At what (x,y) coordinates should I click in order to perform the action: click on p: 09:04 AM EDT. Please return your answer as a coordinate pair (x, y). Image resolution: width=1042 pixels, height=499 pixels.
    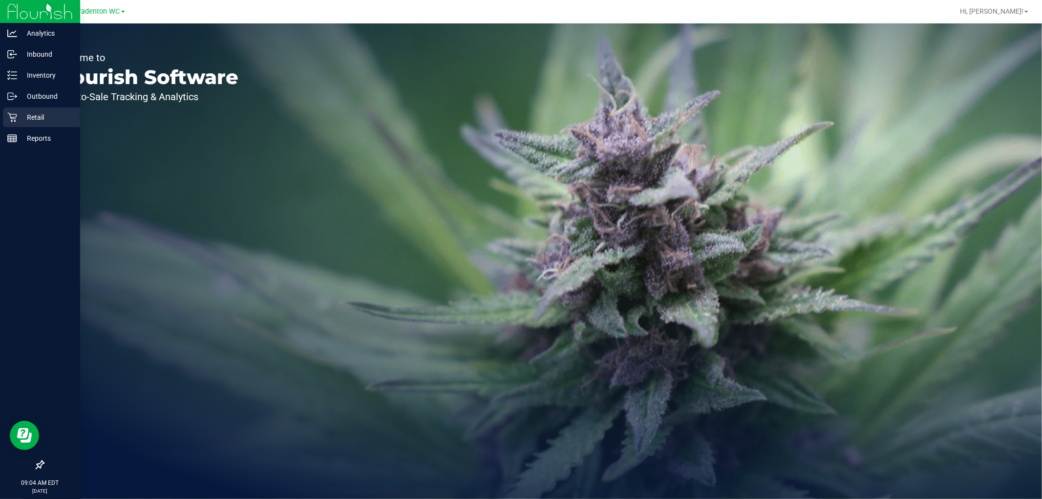
    Looking at the image, I should click on (40, 482).